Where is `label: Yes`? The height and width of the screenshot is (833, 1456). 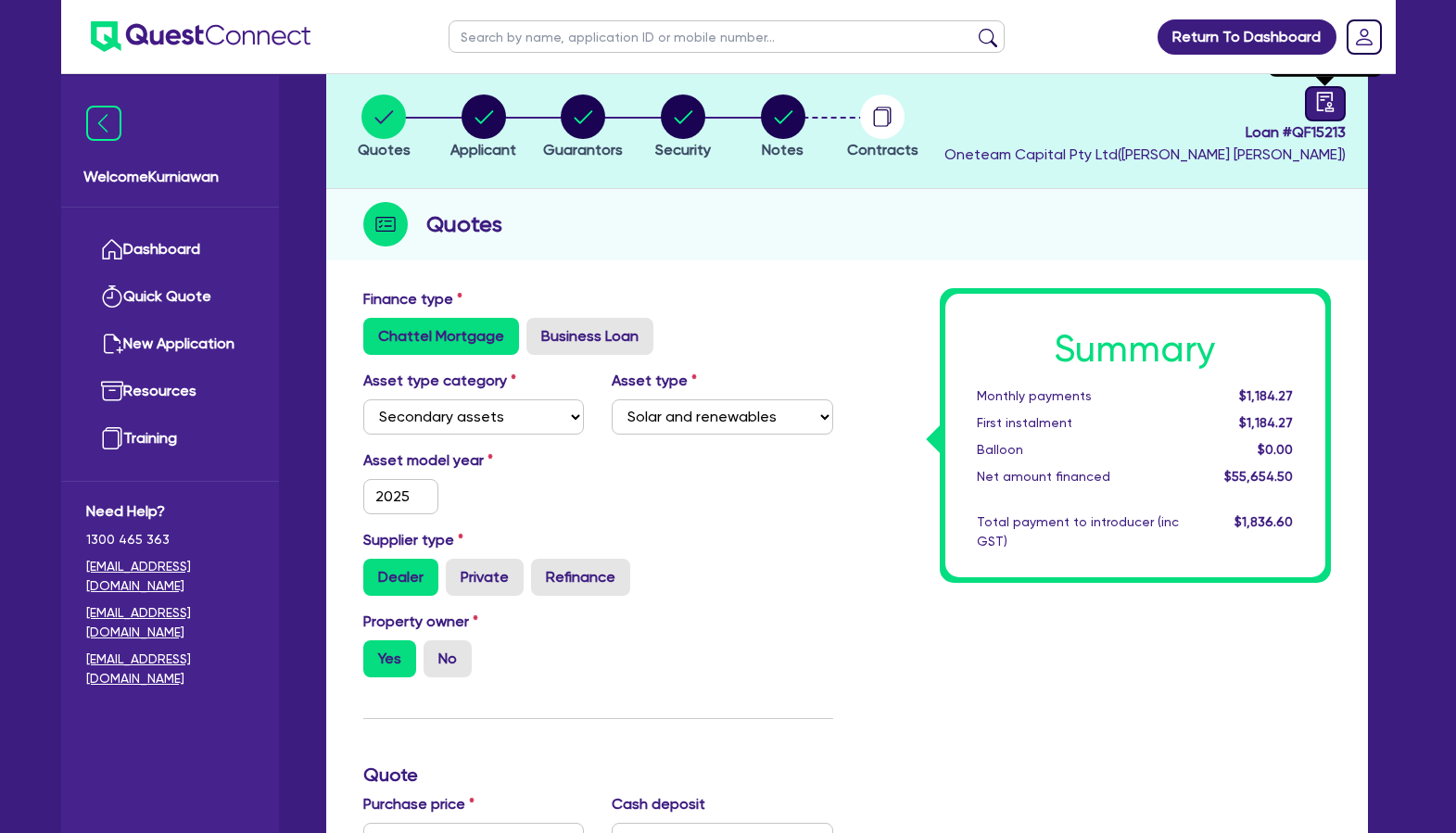
label: Yes is located at coordinates (389, 659).